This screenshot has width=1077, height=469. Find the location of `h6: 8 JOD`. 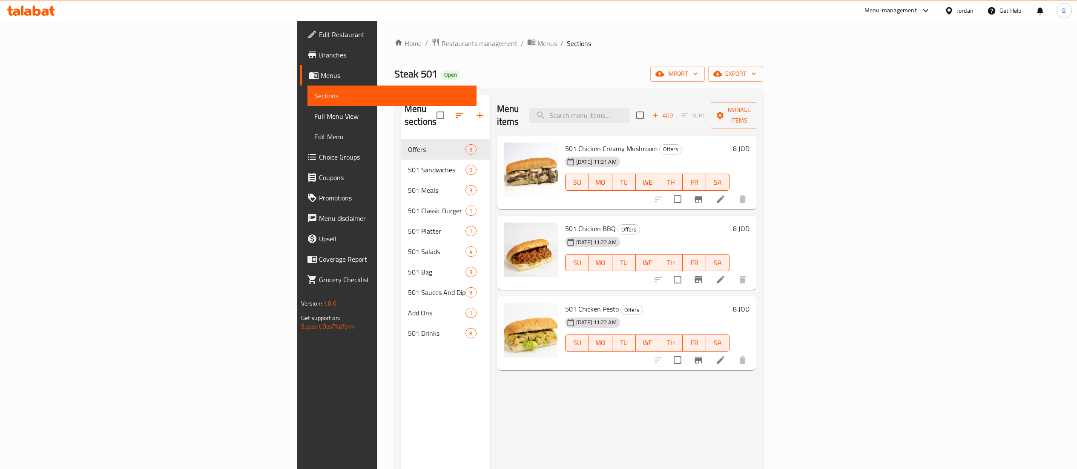

h6: 8 JOD is located at coordinates (741, 309).